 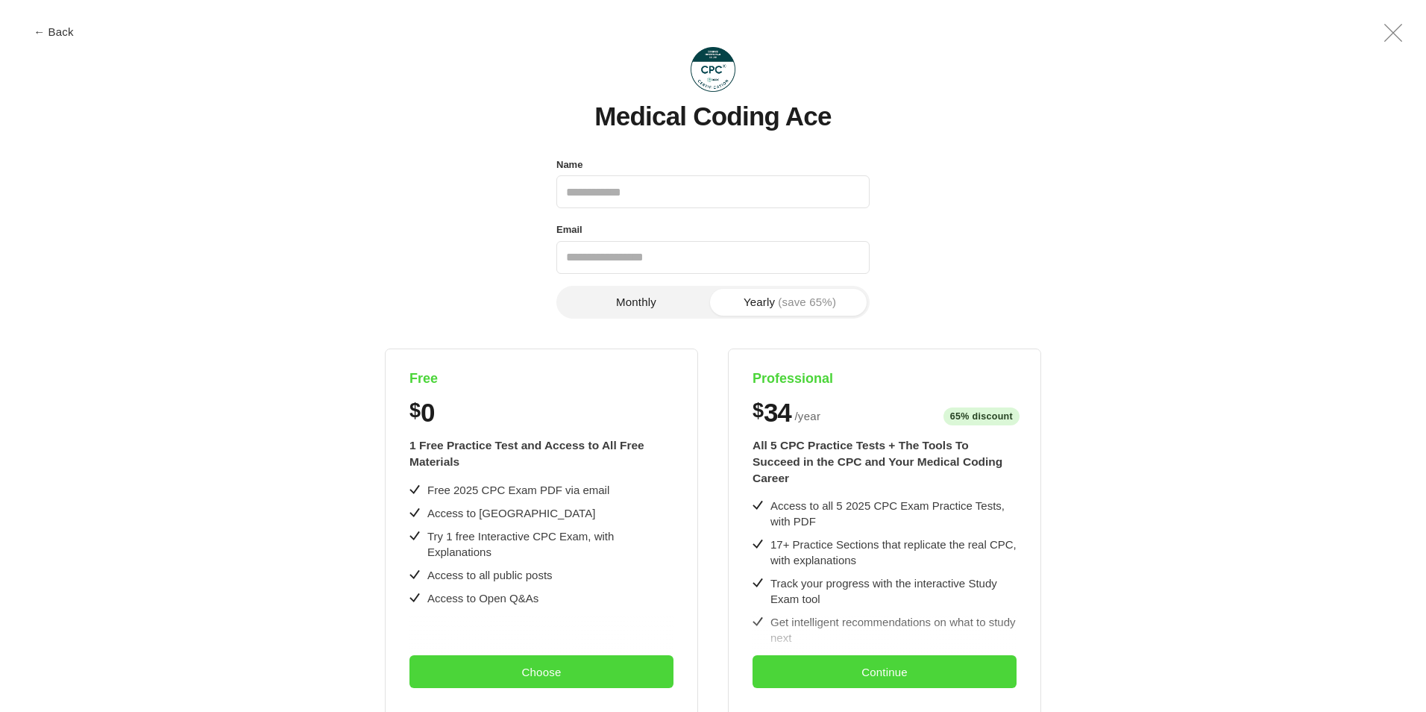 I want to click on div: 17+ Practice Sections that replicate the real CPC, with explanations, so click(x=894, y=552).